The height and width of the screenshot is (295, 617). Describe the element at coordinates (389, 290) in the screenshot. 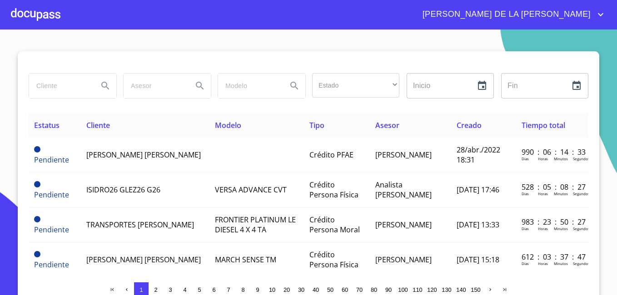

I see `span: 90` at that location.